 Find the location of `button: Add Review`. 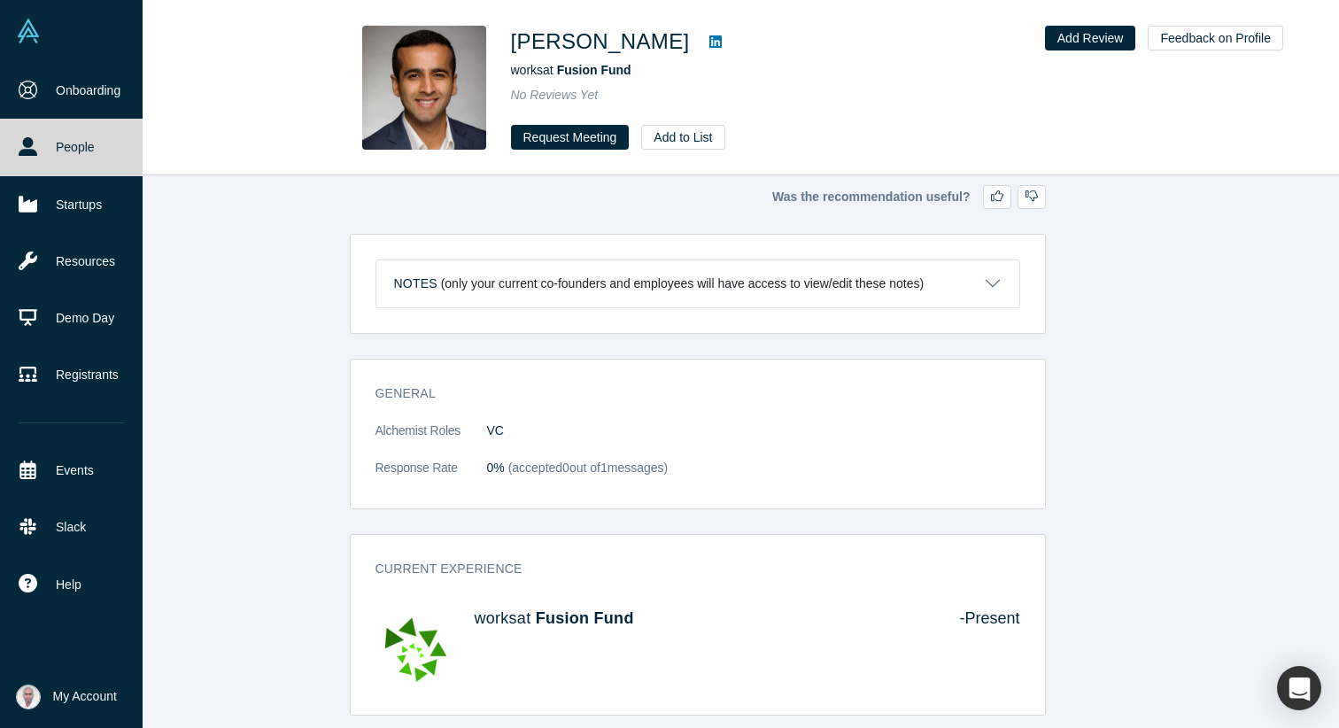

button: Add Review is located at coordinates (1090, 38).